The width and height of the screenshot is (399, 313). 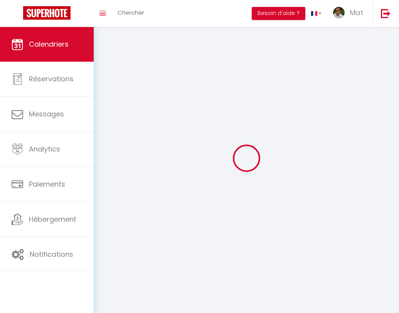 I want to click on span: Calendriers, so click(x=49, y=44).